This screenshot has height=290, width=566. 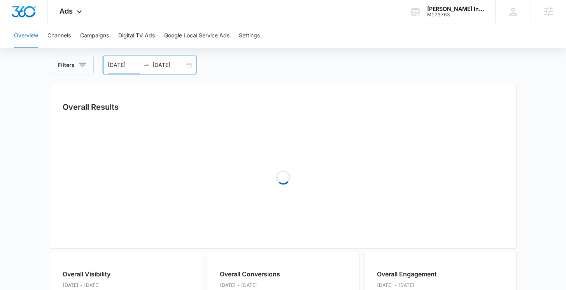 What do you see at coordinates (109, 48) in the screenshot?
I see `div: Keywords by Traffic` at bounding box center [109, 48].